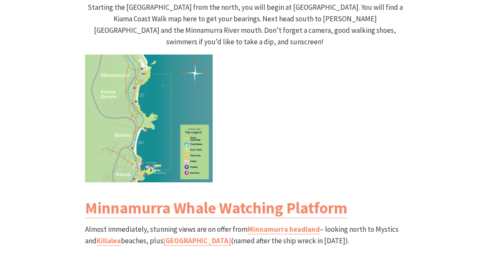 The image size is (490, 265). What do you see at coordinates (149, 118) in the screenshot?
I see `img: Kiama Coast Walk North Section` at bounding box center [149, 118].